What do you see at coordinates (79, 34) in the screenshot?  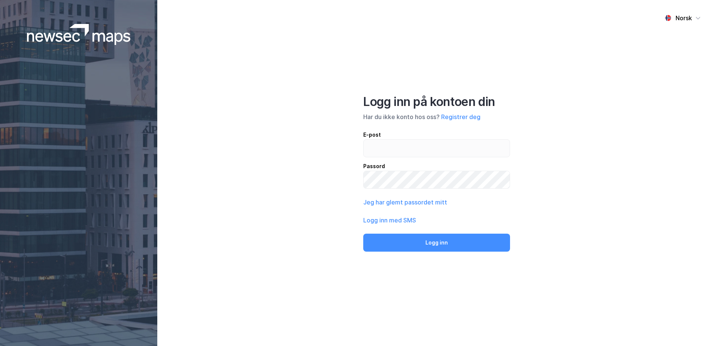 I see `img: logoWhite.bf58a803f64e89776f2b079ca2356427.svg` at bounding box center [79, 34].